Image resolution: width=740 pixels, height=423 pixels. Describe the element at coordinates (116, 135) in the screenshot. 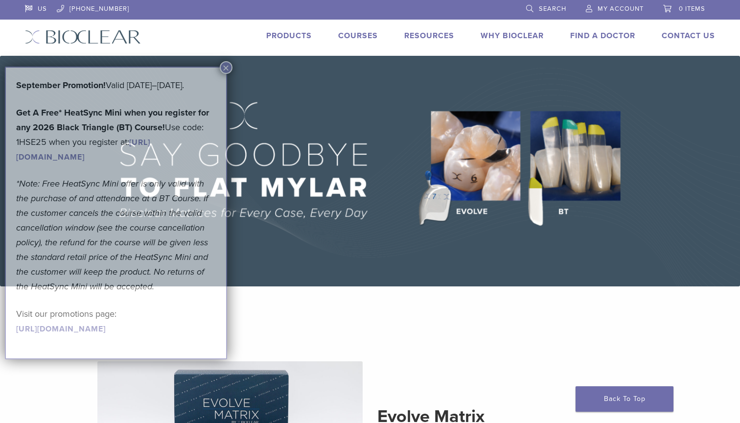

I see `p: Use code: 1HSE25 when you register at:` at that location.